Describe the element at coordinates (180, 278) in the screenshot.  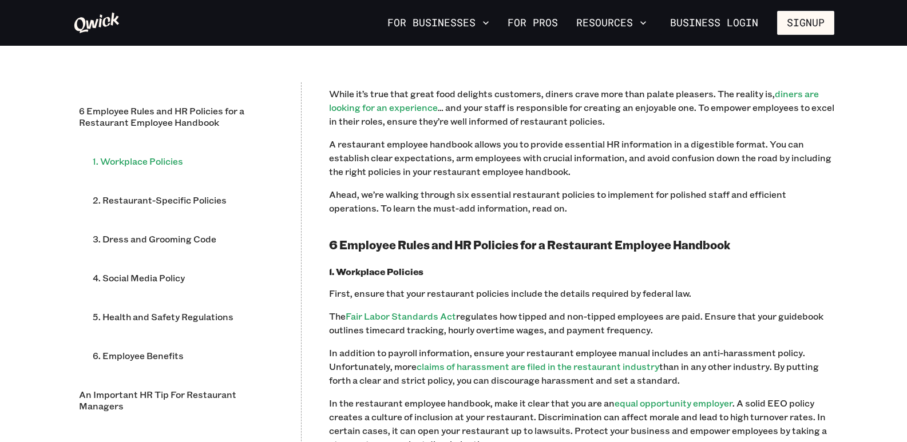
I see `li: 4. Social Media Policy` at that location.